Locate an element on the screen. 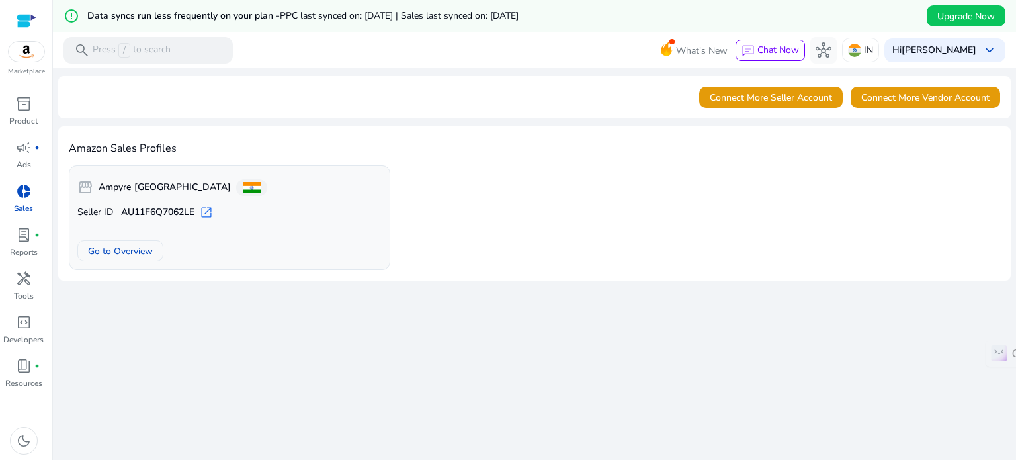  p: Hi is located at coordinates (934, 50).